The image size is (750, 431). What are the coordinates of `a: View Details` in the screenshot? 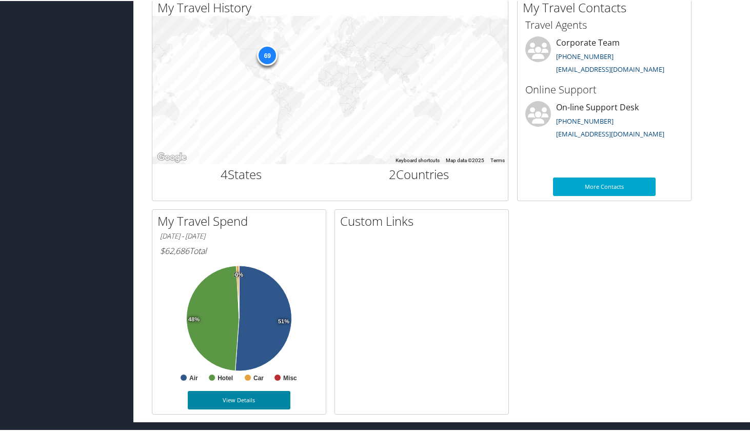 It's located at (239, 399).